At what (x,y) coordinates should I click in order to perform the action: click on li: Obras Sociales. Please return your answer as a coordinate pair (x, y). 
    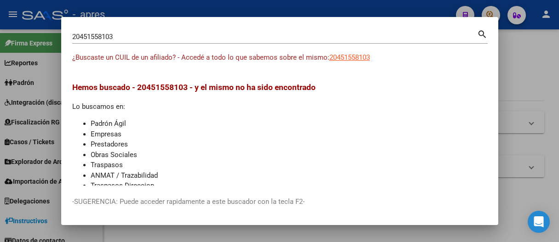
    Looking at the image, I should click on (289, 155).